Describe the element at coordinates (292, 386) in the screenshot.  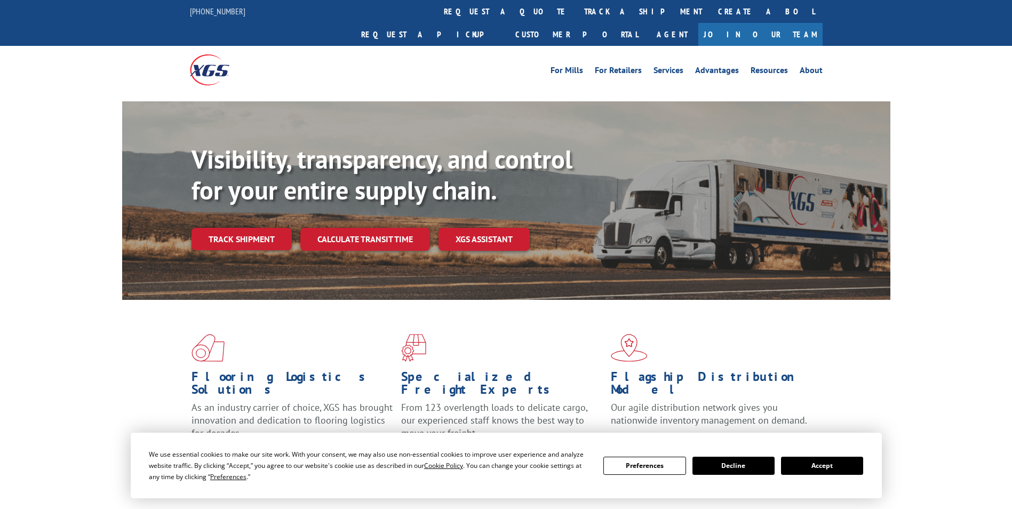
I see `h1: Flooring Logistics Solutions` at that location.